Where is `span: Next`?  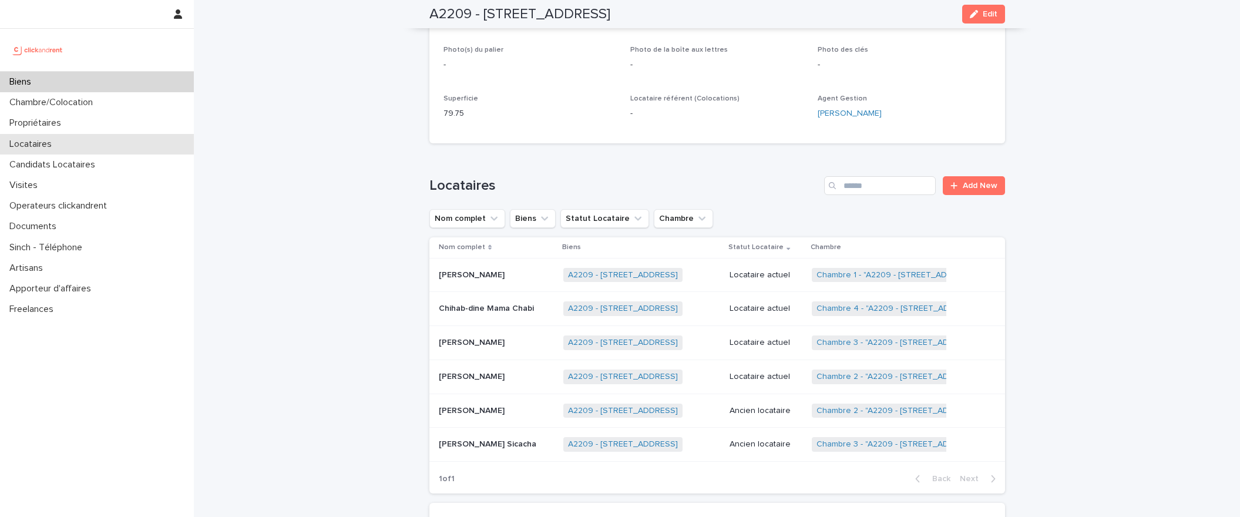 span: Next is located at coordinates (973, 479).